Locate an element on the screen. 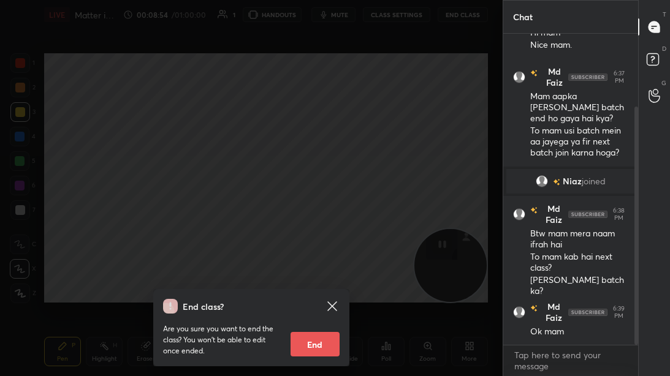 The width and height of the screenshot is (670, 376). div: Ok mam is located at coordinates (579, 332).